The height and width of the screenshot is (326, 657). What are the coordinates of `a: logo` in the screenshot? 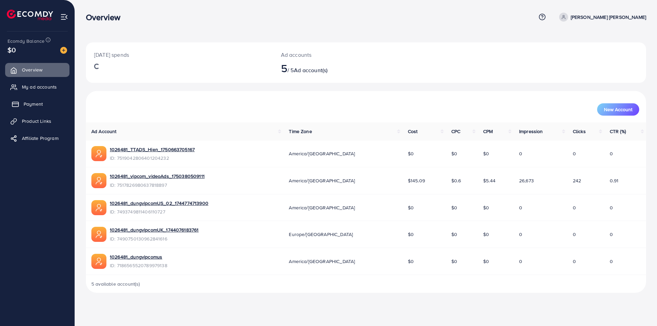 It's located at (30, 15).